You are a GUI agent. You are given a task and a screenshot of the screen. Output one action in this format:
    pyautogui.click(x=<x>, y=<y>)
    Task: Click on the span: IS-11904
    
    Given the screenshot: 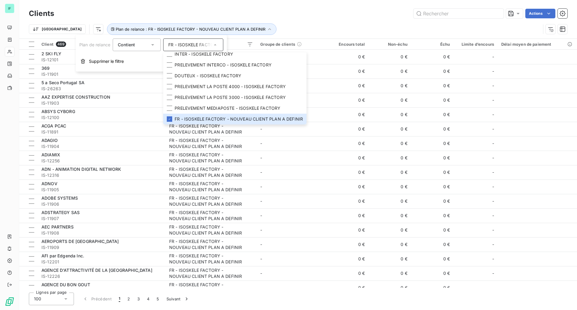 What is the action you would take?
    pyautogui.click(x=102, y=146)
    